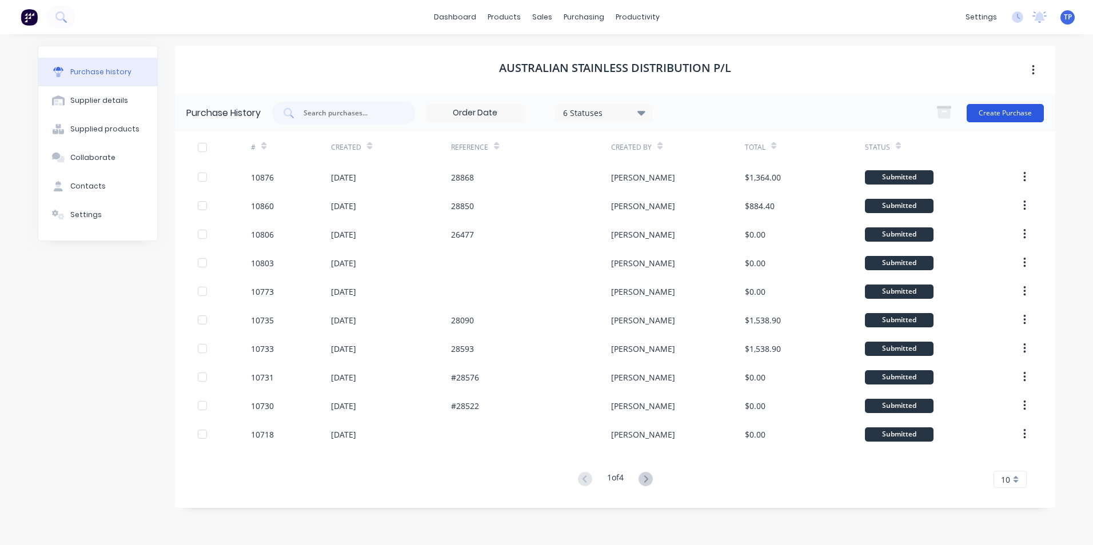  What do you see at coordinates (86, 215) in the screenshot?
I see `div: Settings` at bounding box center [86, 215].